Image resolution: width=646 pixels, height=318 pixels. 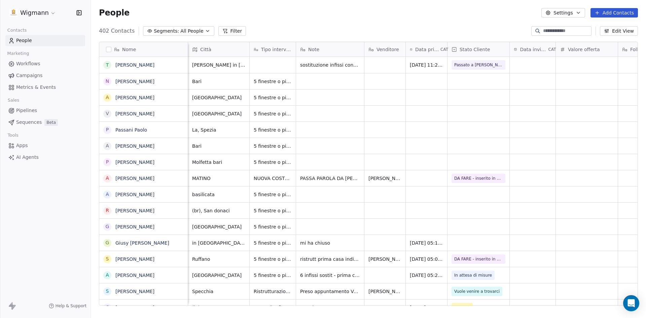 I want to click on span: basilicata, so click(x=219, y=195).